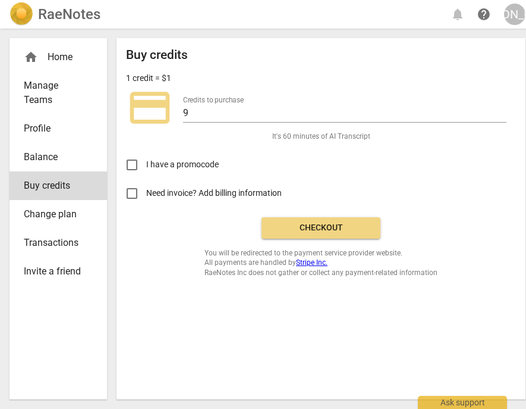 Image resolution: width=526 pixels, height=409 pixels. What do you see at coordinates (58, 93) in the screenshot?
I see `a: Manage Teams` at bounding box center [58, 93].